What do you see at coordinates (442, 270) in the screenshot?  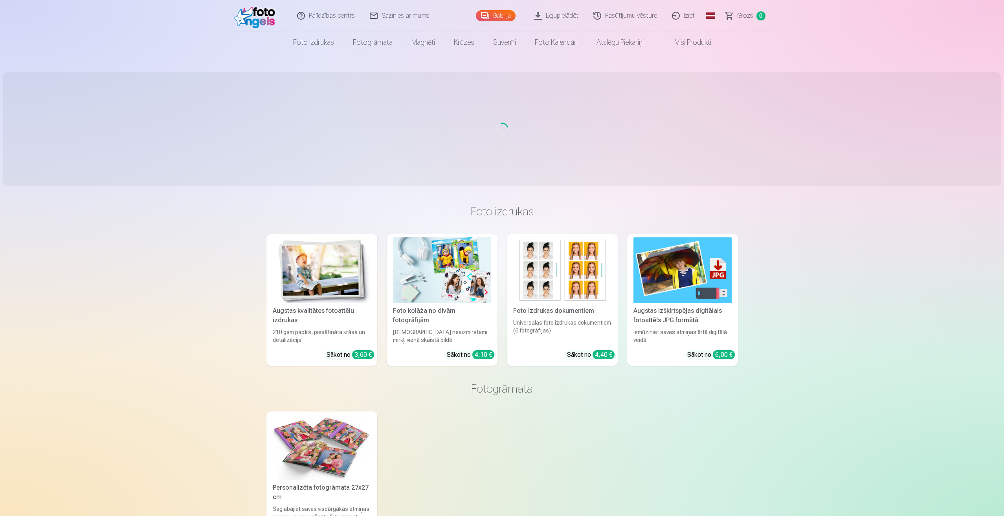 I see `img: Foto kolāža no divām fotogrāfijām` at bounding box center [442, 270].